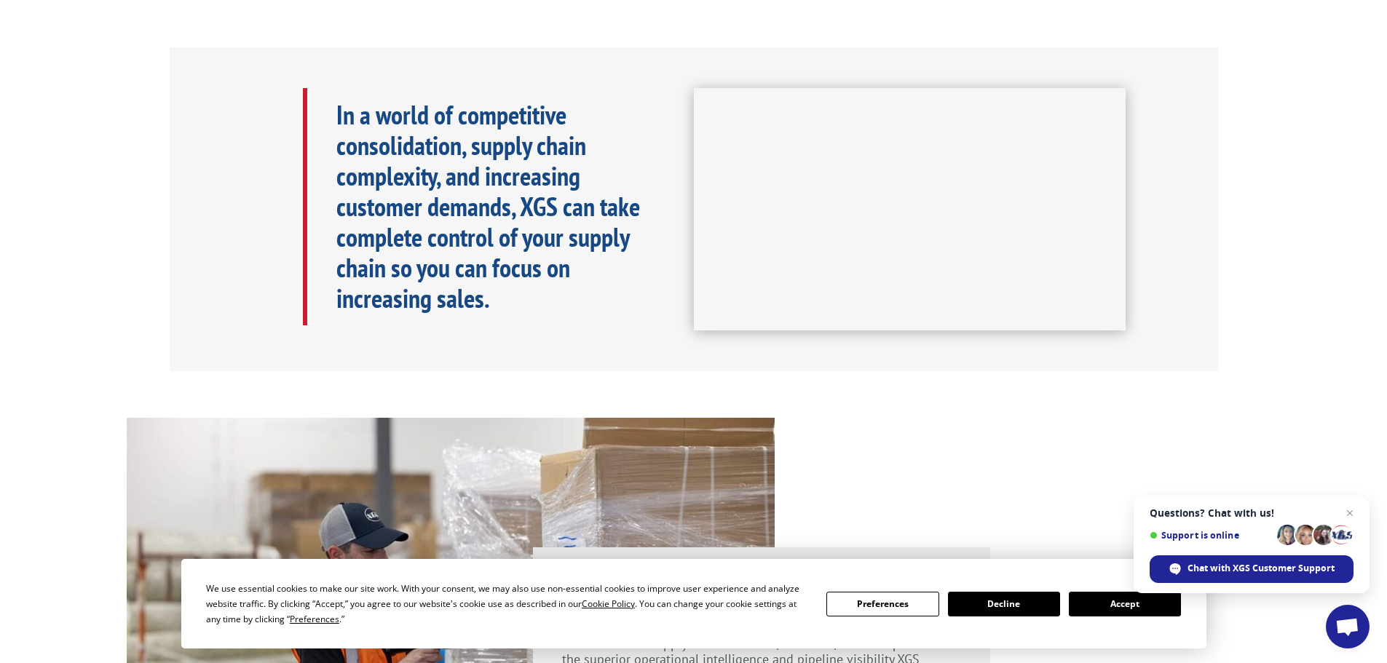 The height and width of the screenshot is (663, 1387). What do you see at coordinates (488, 206) in the screenshot?
I see `b: In a world of competitive consolidation, supply chain complexity, and increasing customer demands...` at bounding box center [488, 206].